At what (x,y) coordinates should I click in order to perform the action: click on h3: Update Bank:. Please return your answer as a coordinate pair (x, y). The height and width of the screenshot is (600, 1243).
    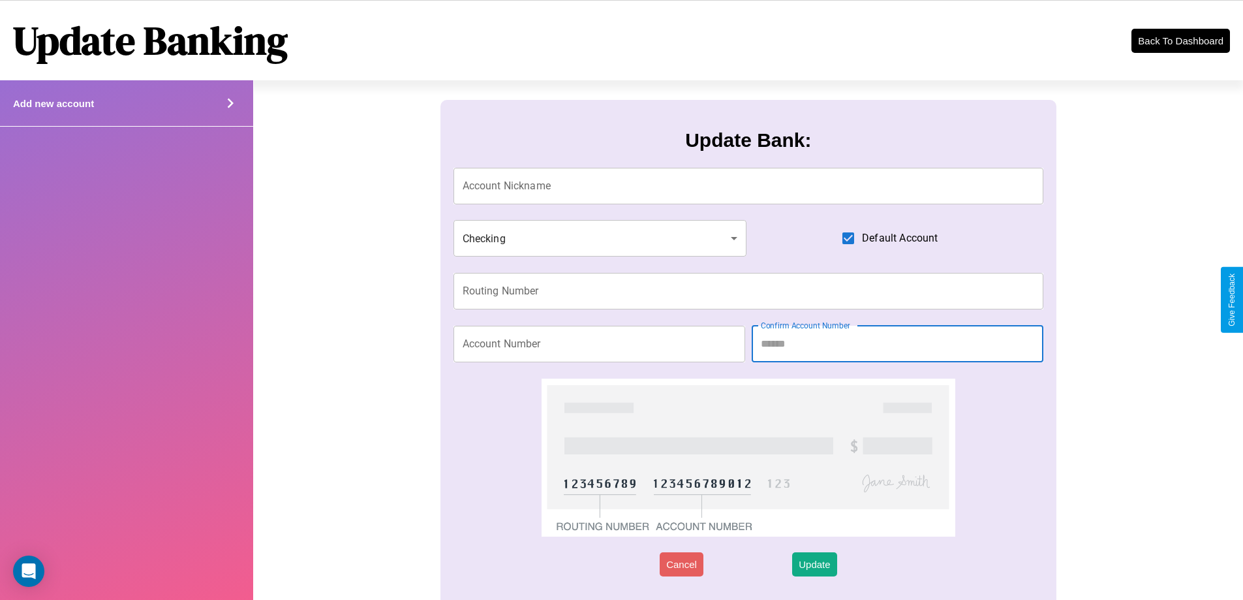
    Looking at the image, I should click on (748, 140).